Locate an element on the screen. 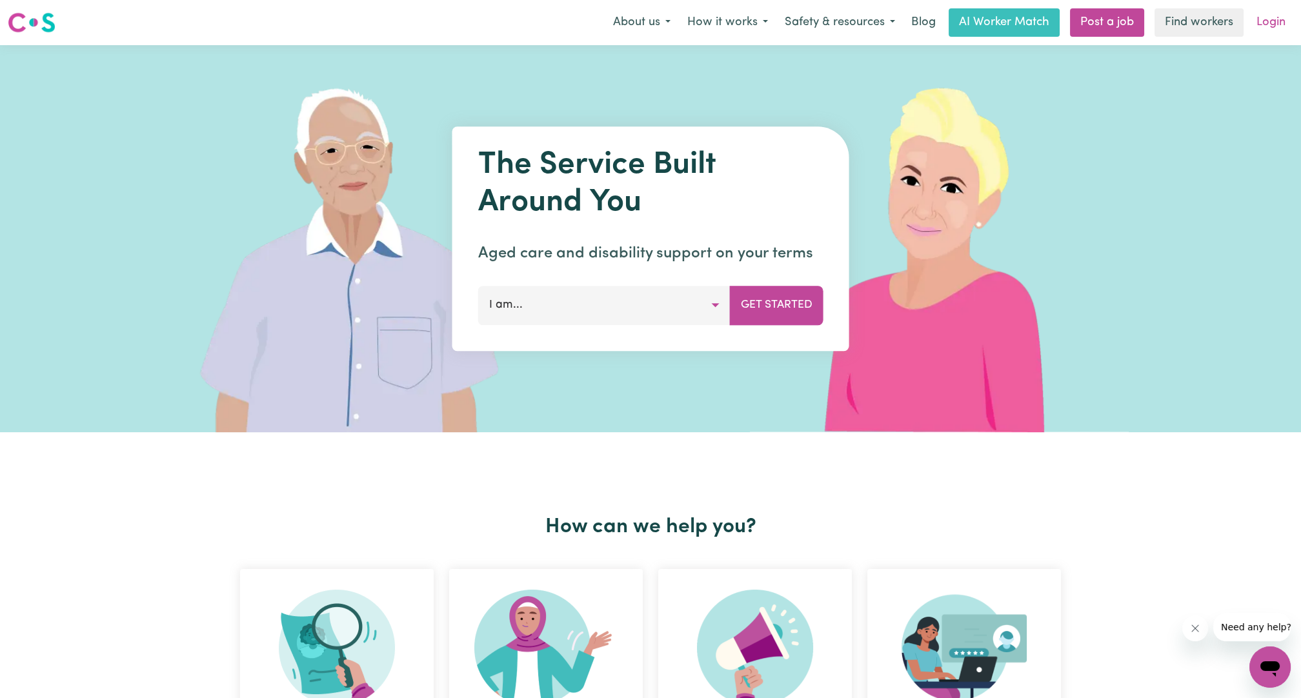  a: Find workers is located at coordinates (1199, 23).